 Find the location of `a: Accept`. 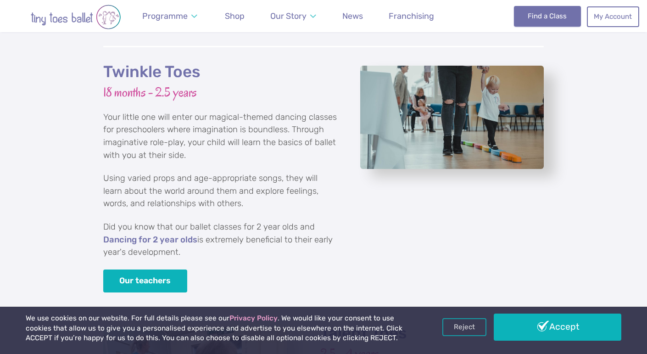

a: Accept is located at coordinates (557, 327).